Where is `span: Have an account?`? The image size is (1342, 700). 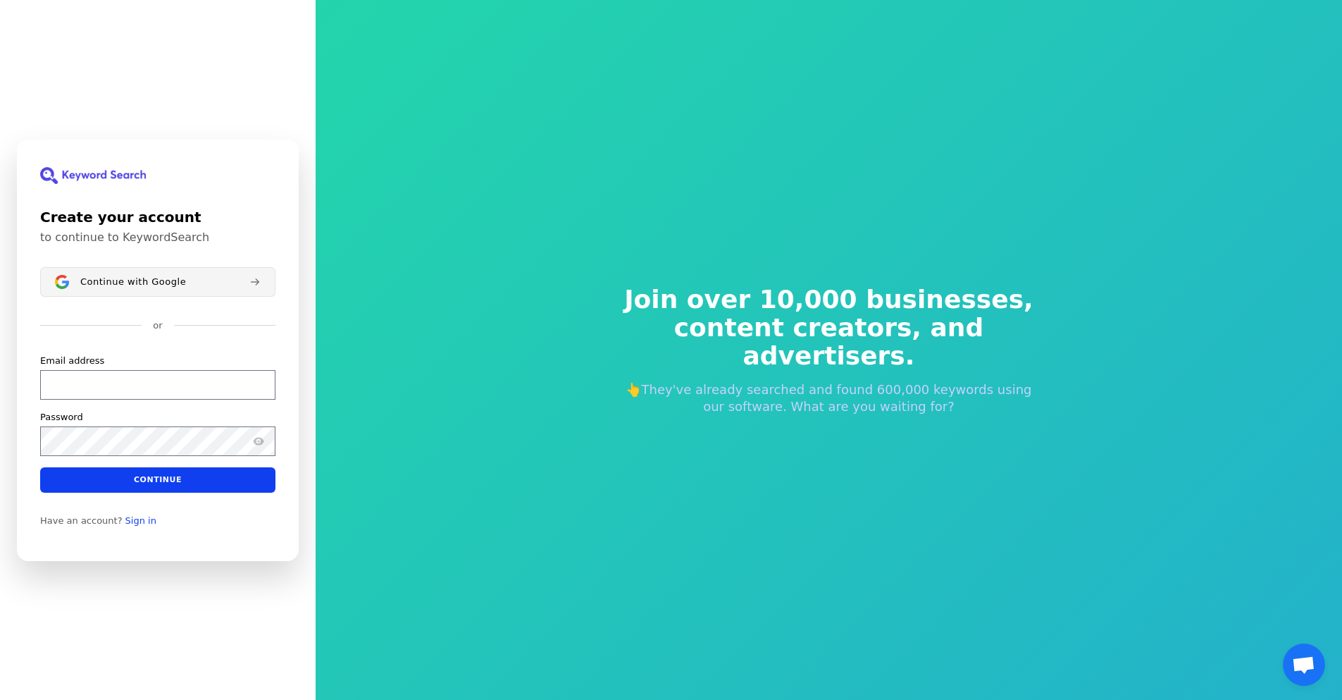 span: Have an account? is located at coordinates (81, 520).